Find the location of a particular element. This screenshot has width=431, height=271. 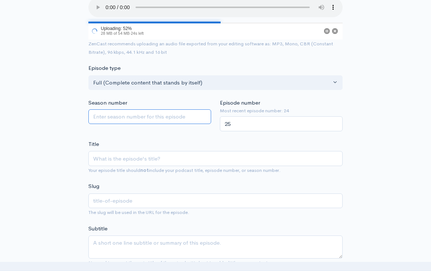

div: 52% is located at coordinates (155, 23).